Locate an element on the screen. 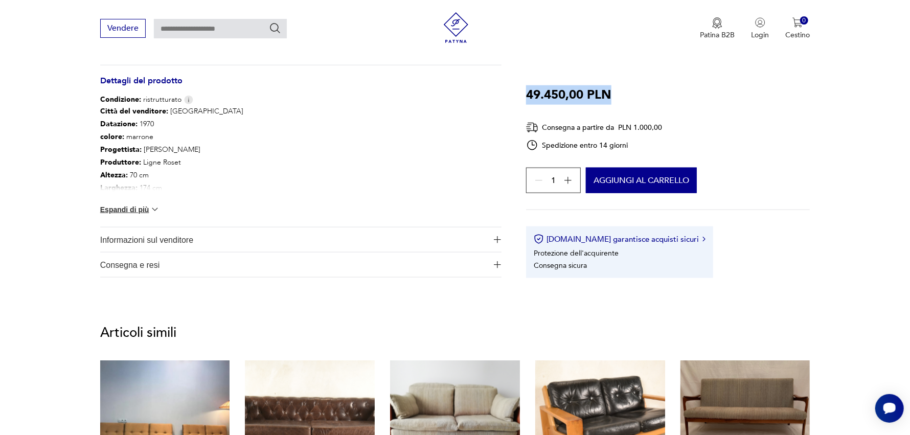 This screenshot has height=435, width=910. button: Login is located at coordinates (760, 29).